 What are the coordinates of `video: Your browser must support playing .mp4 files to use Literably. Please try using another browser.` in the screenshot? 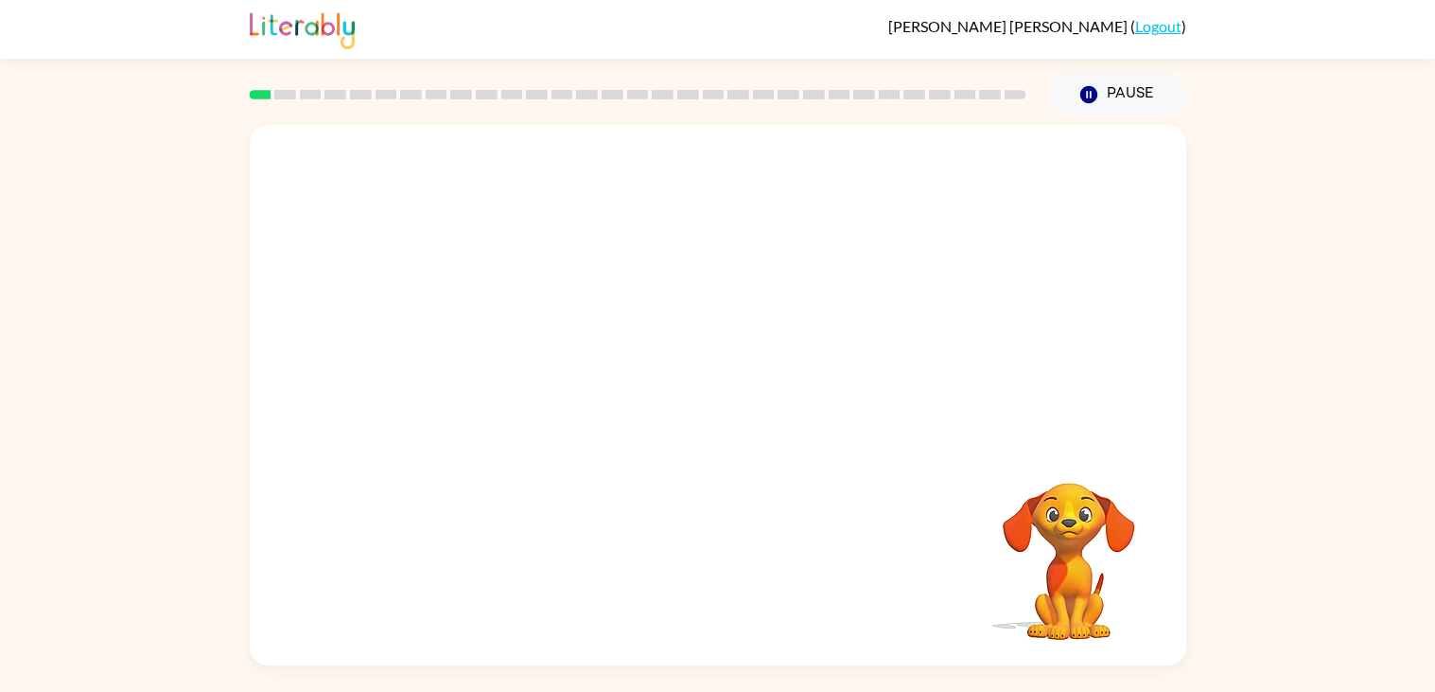 It's located at (1069, 548).